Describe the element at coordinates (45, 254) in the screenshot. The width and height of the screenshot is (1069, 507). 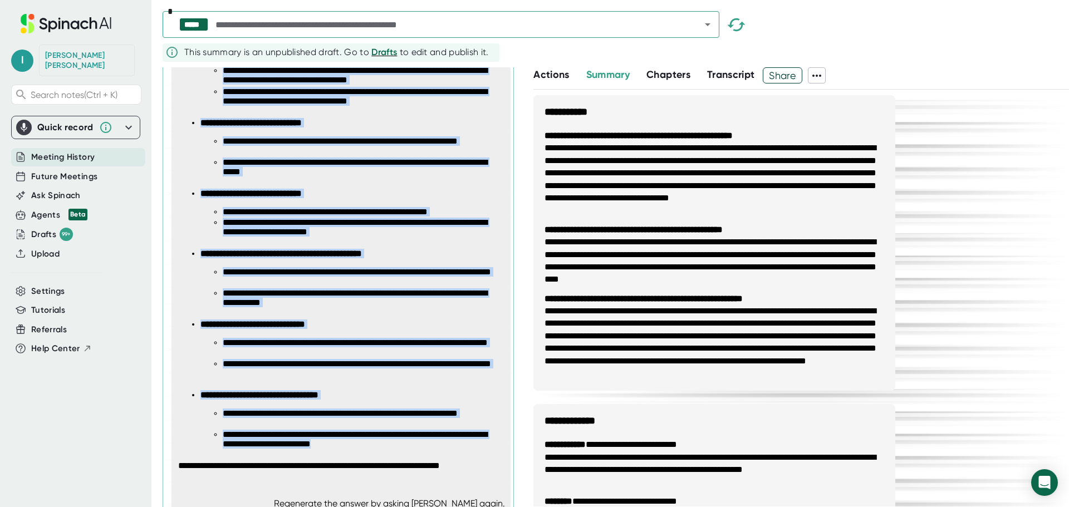
I see `button: Upload` at that location.